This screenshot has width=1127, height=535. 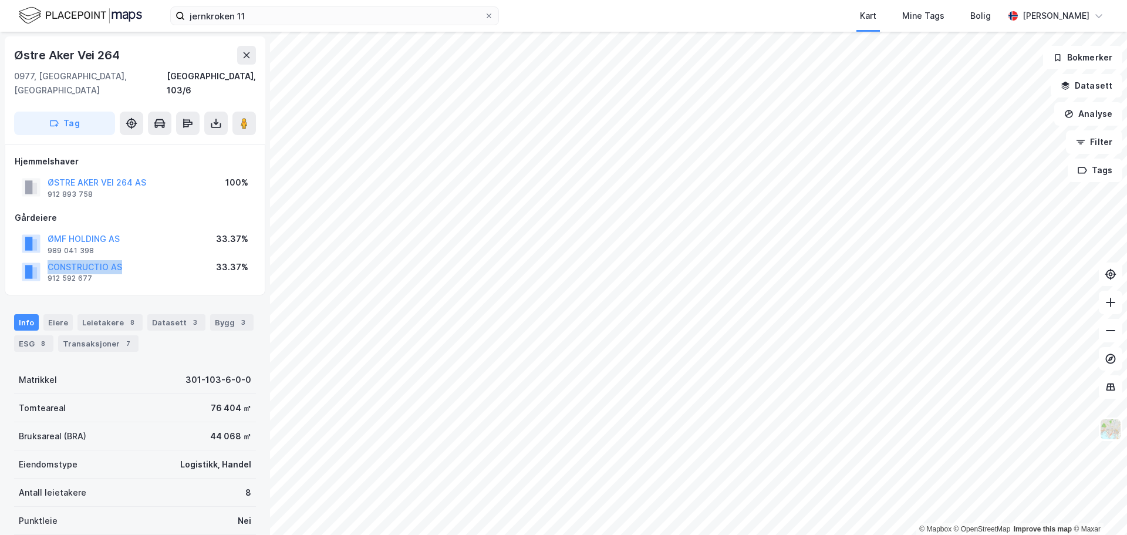 What do you see at coordinates (980, 16) in the screenshot?
I see `div: Bolig` at bounding box center [980, 16].